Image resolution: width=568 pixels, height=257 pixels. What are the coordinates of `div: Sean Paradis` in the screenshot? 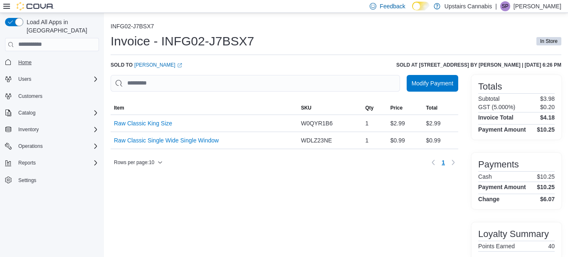 It's located at (505, 6).